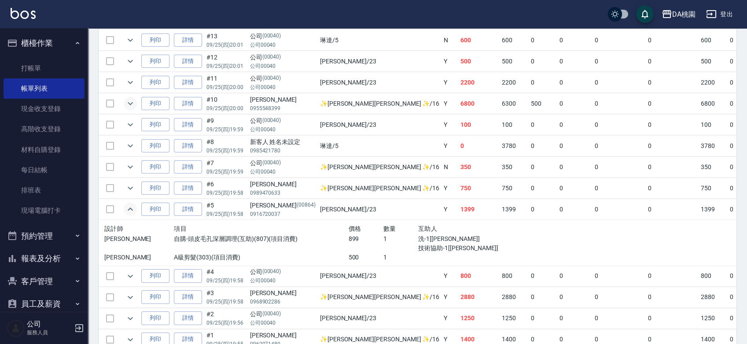 This screenshot has height=344, width=747. I want to click on td: #6, so click(226, 188).